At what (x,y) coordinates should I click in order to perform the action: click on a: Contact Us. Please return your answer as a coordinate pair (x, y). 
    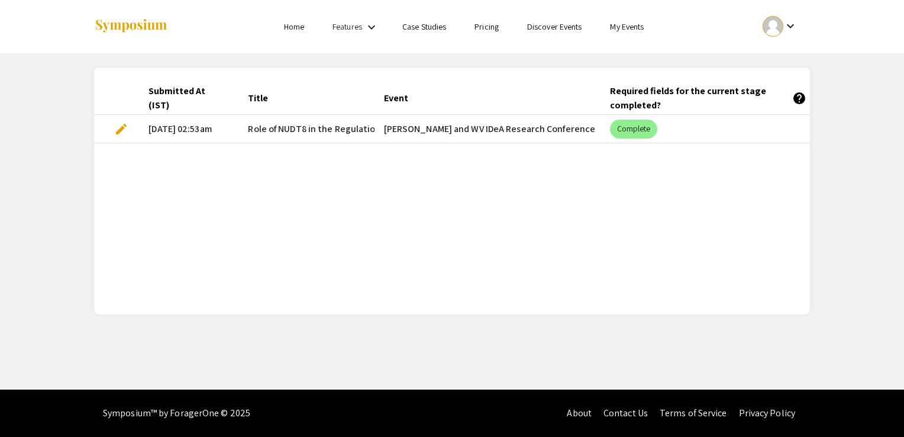
    Looking at the image, I should click on (625, 412).